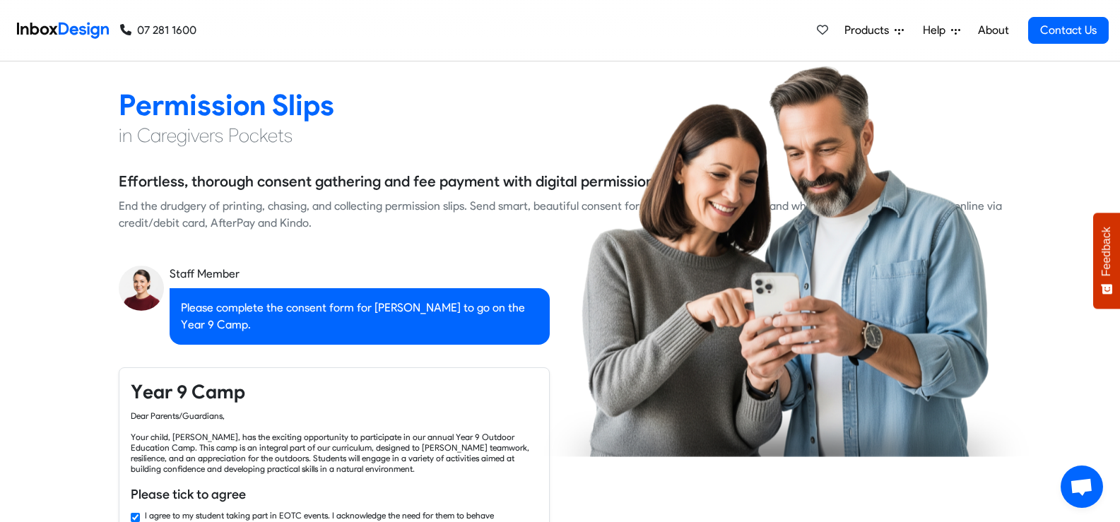 The image size is (1120, 522). What do you see at coordinates (560, 105) in the screenshot?
I see `h2: Permission Slips` at bounding box center [560, 105].